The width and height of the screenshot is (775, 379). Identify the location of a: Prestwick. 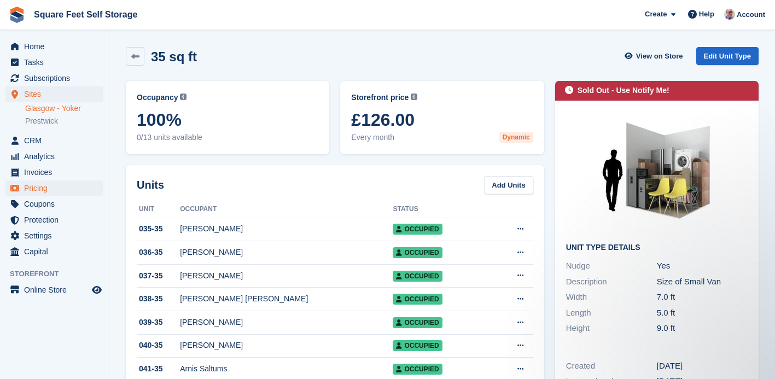
(64, 121).